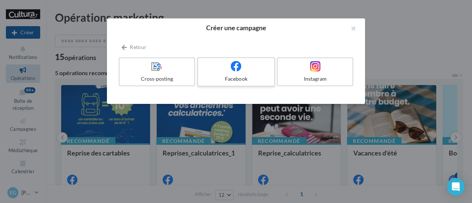  Describe the element at coordinates (134, 47) in the screenshot. I see `button: Retour` at that location.